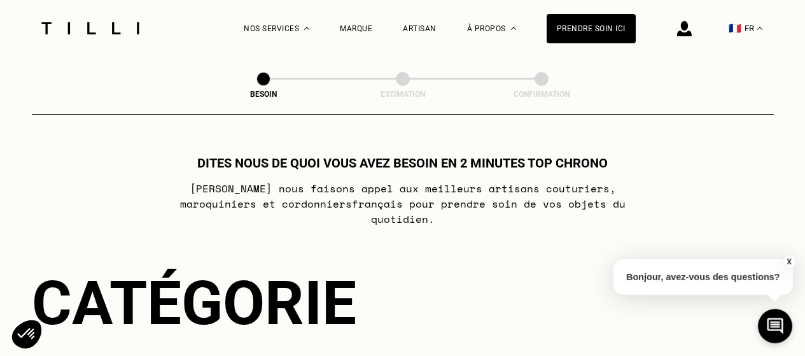  Describe the element at coordinates (403, 94) in the screenshot. I see `div: Estimation` at that location.